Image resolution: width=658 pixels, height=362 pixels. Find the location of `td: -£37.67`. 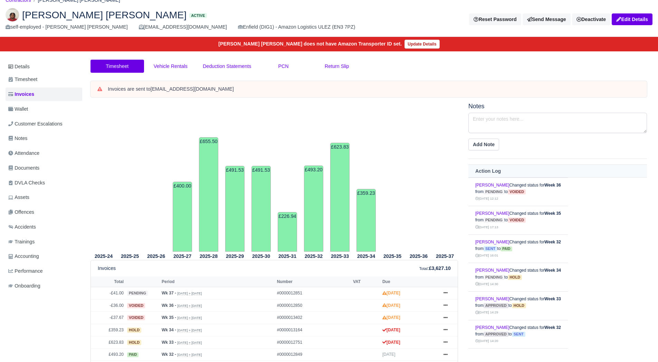

td: -£37.67 is located at coordinates (108, 318).